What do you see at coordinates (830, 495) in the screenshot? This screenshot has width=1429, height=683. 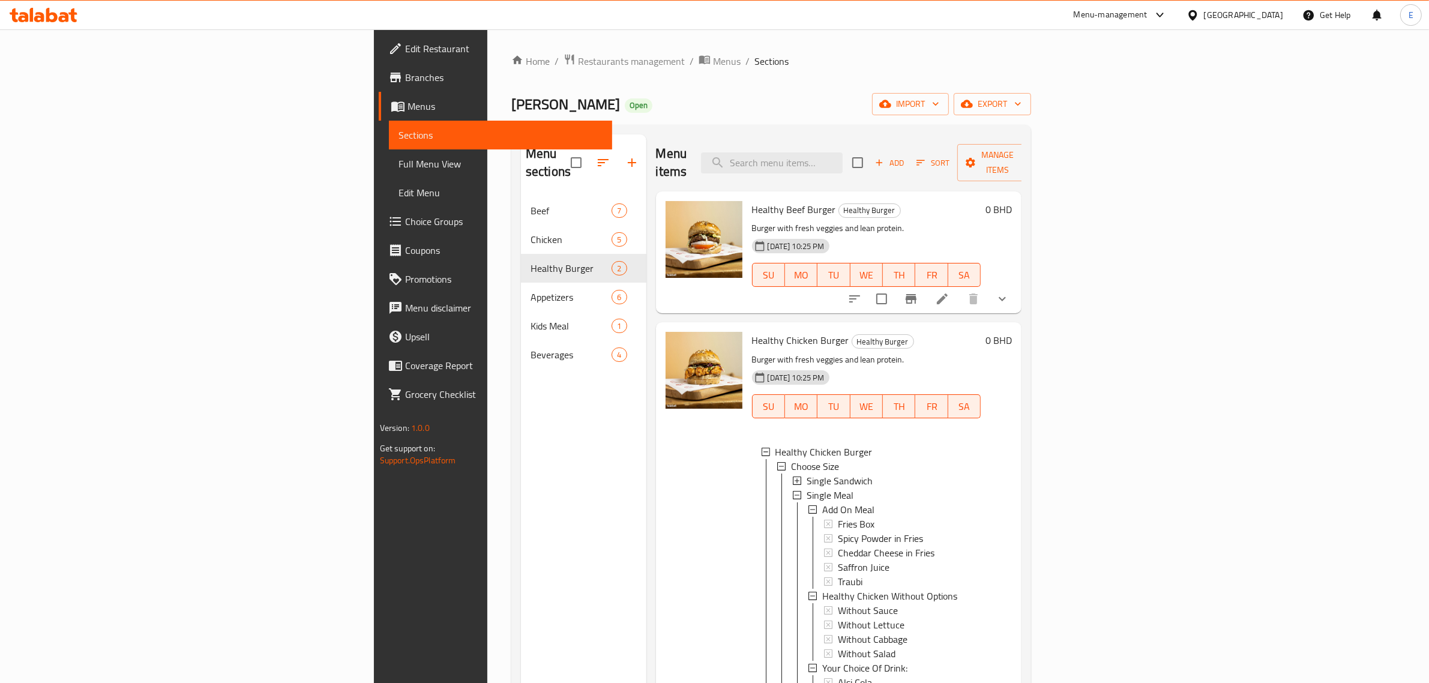 I see `span: Single Meal` at bounding box center [830, 495].